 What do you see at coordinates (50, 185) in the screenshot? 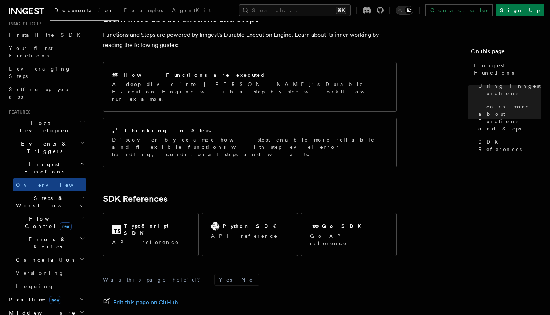
I see `a: Overview` at bounding box center [50, 185].